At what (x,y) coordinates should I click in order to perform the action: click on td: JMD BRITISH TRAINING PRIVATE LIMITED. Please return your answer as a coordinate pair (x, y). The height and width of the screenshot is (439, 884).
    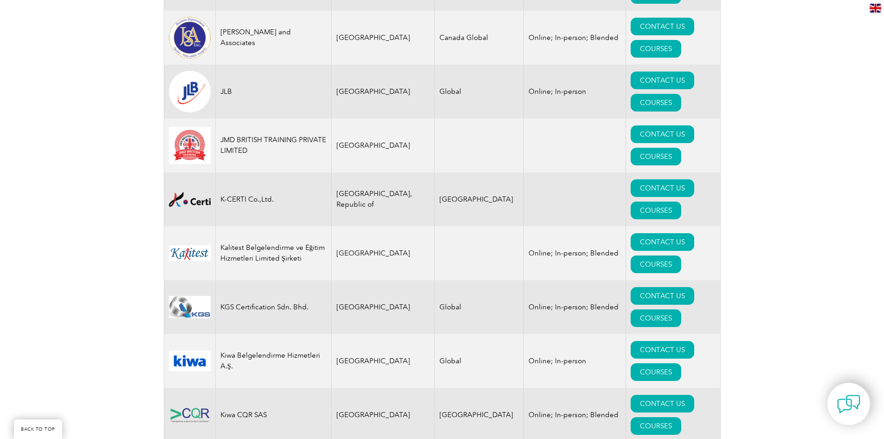
    Looking at the image, I should click on (273, 145).